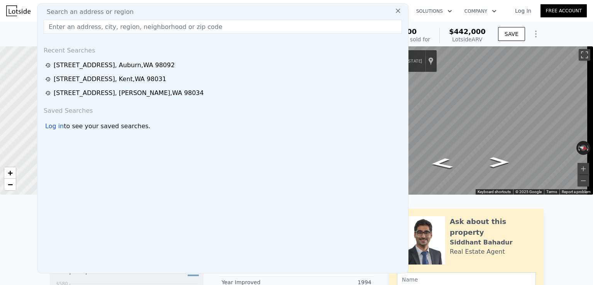 The height and width of the screenshot is (285, 593). Describe the element at coordinates (494, 192) in the screenshot. I see `button: Keyboard shortcuts` at that location.